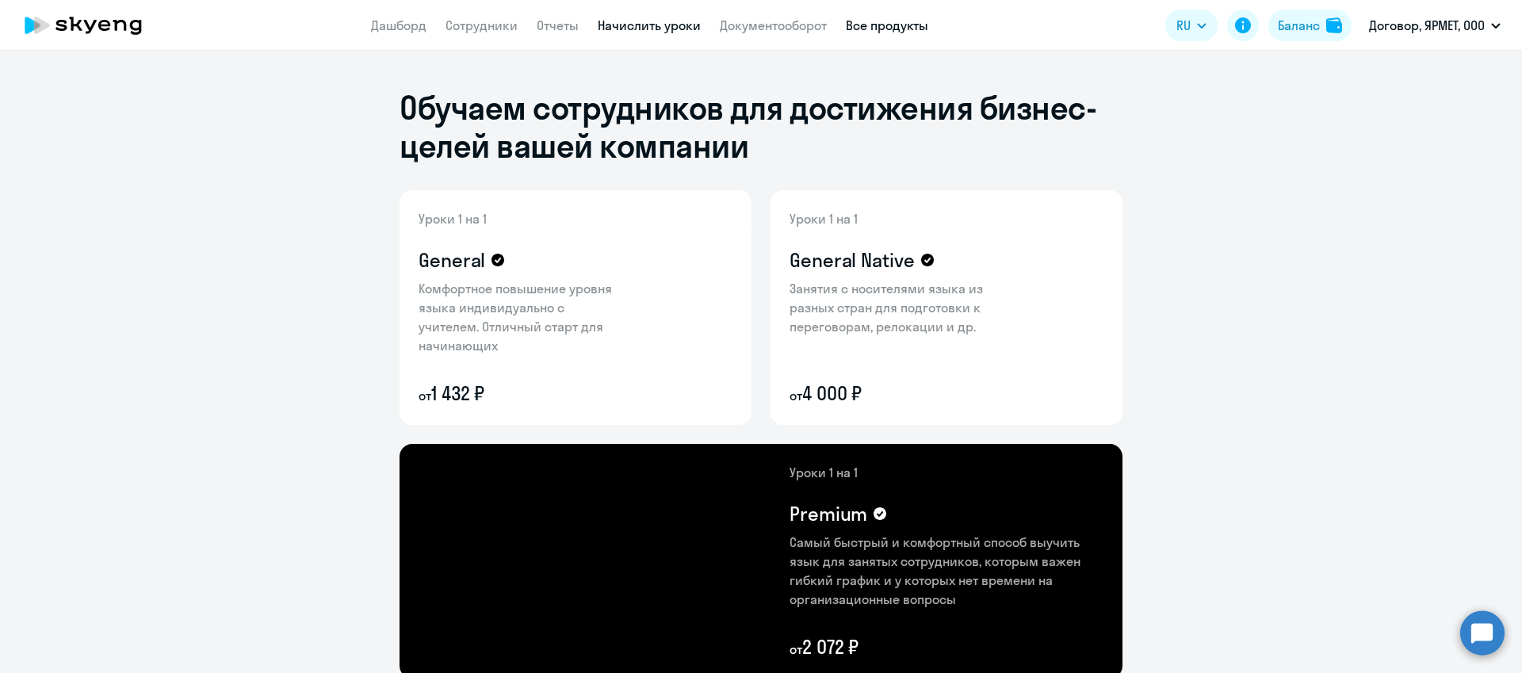 The width and height of the screenshot is (1522, 673). I want to click on img: balance, so click(1335, 25).